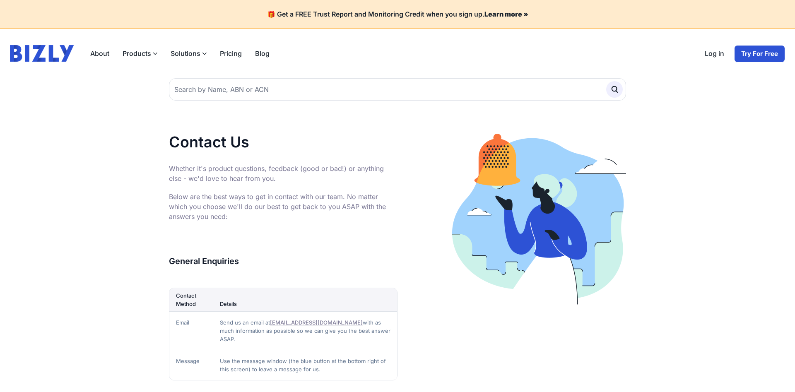 The image size is (795, 392). Describe the element at coordinates (305, 300) in the screenshot. I see `th: Details` at that location.